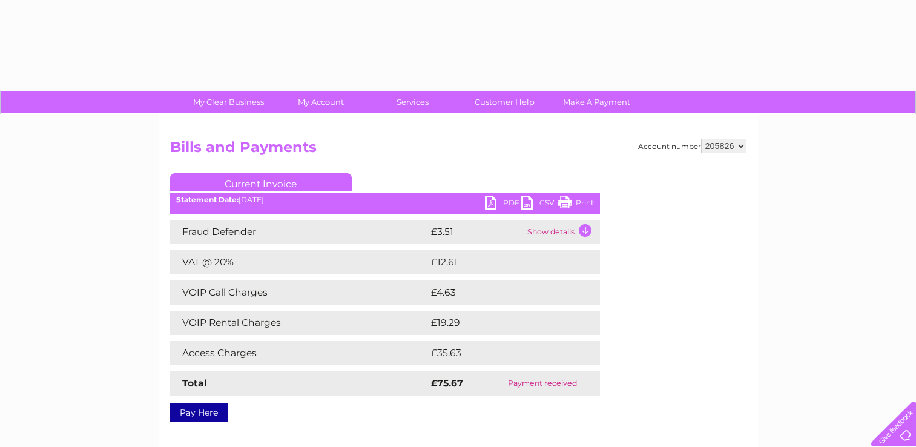 The image size is (916, 447). What do you see at coordinates (542, 383) in the screenshot?
I see `td: Payment received` at bounding box center [542, 383].